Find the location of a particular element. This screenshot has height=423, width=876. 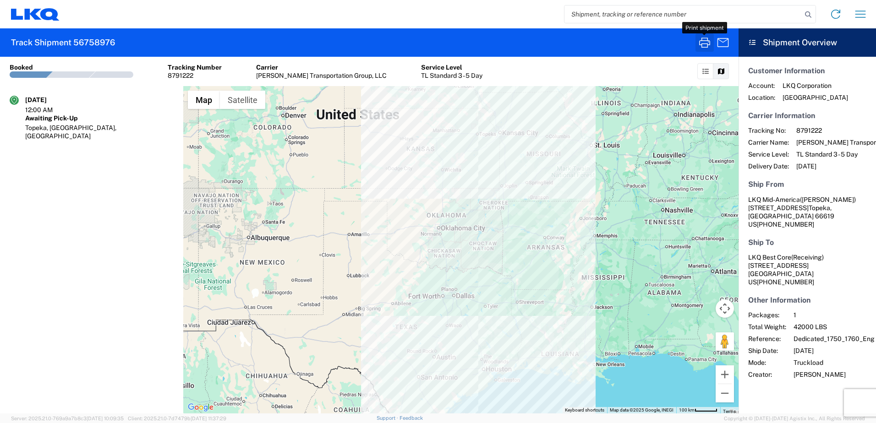

span: LKQ Mid-America is located at coordinates (774, 200).